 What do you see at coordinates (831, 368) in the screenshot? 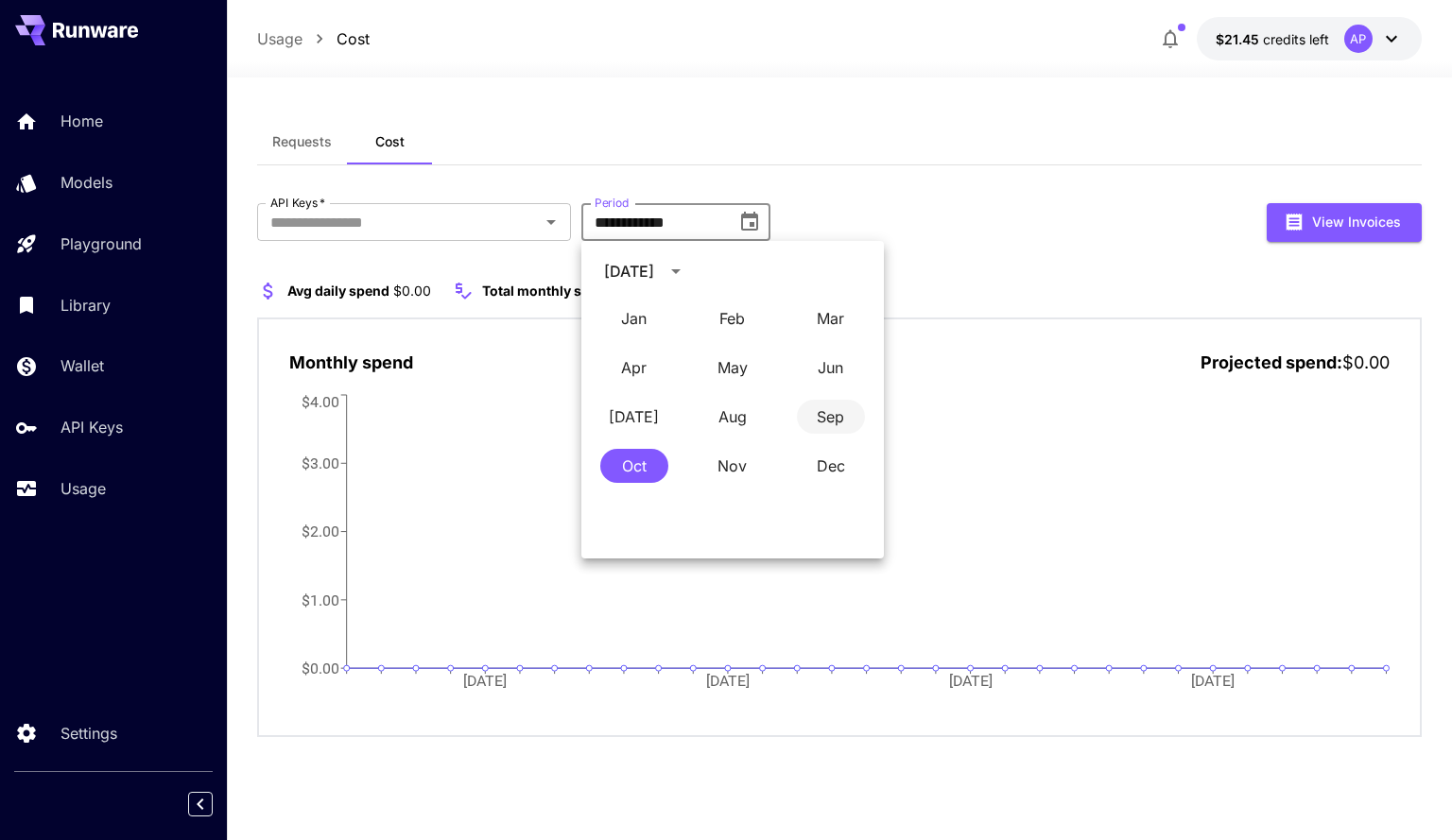
I see `button: June` at bounding box center [831, 368].